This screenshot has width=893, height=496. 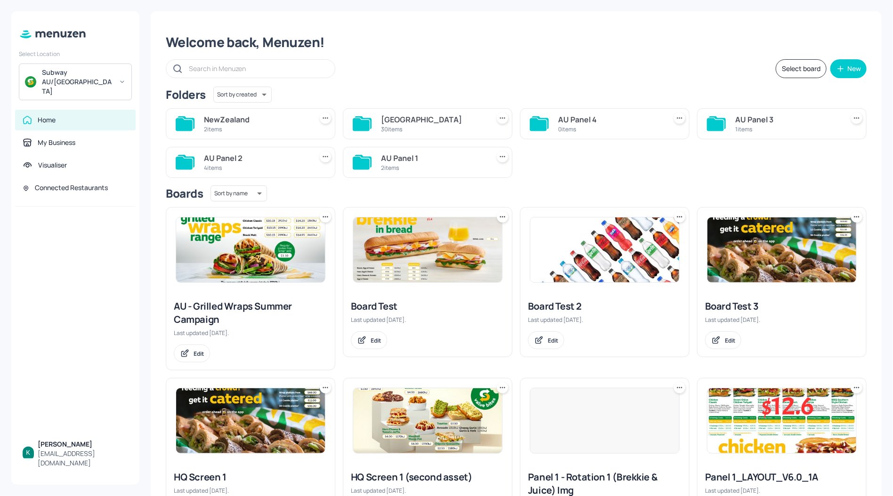 What do you see at coordinates (256, 158) in the screenshot?
I see `div: AU Panel 2` at bounding box center [256, 158].